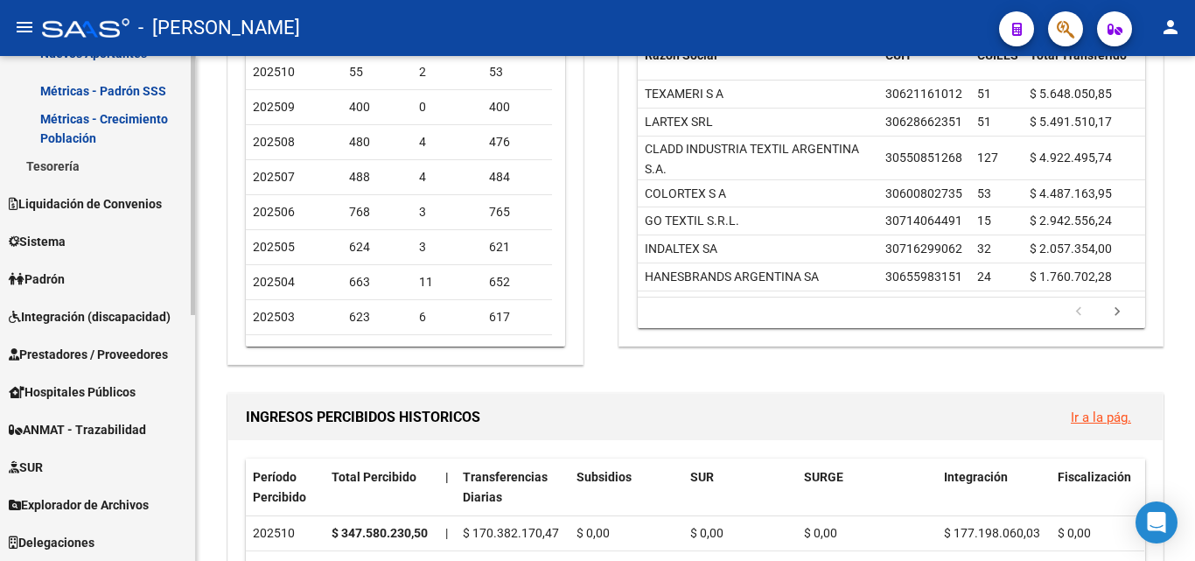  Describe the element at coordinates (511, 533) in the screenshot. I see `span: $ 170.382.170,47` at that location.